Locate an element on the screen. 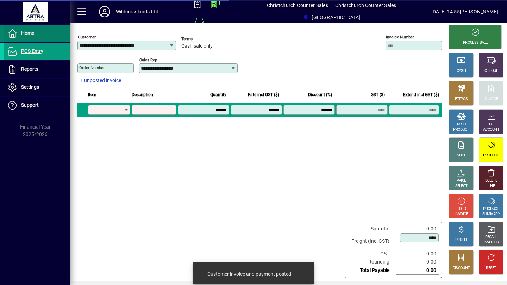 This screenshot has height=285, width=507. span: Description is located at coordinates (142, 95).